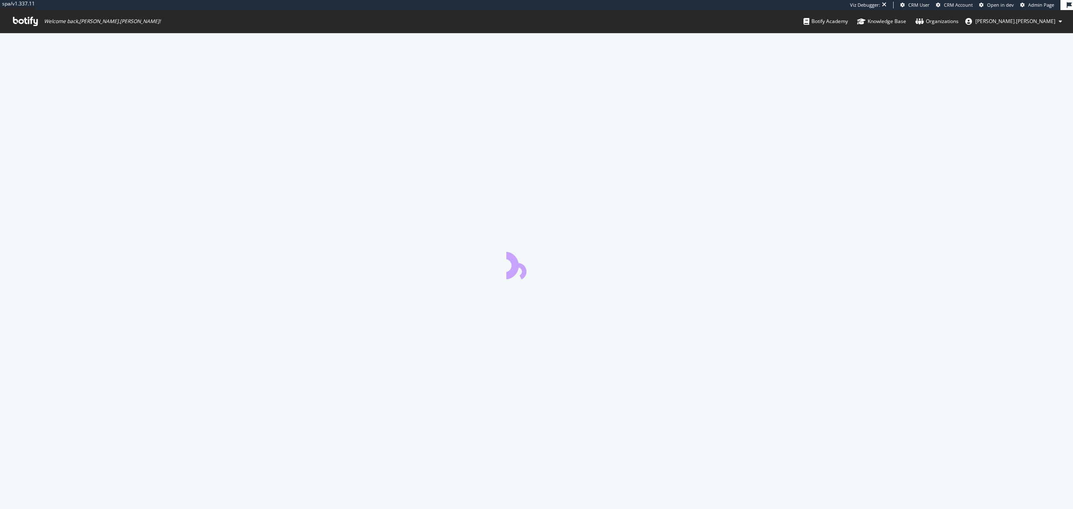 Image resolution: width=1073 pixels, height=509 pixels. Describe the element at coordinates (881, 21) in the screenshot. I see `a: Knowledge Base` at that location.